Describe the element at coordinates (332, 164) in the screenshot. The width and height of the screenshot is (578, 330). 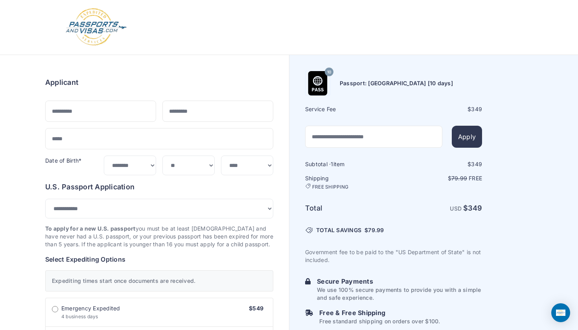
I see `span: 1` at that location.